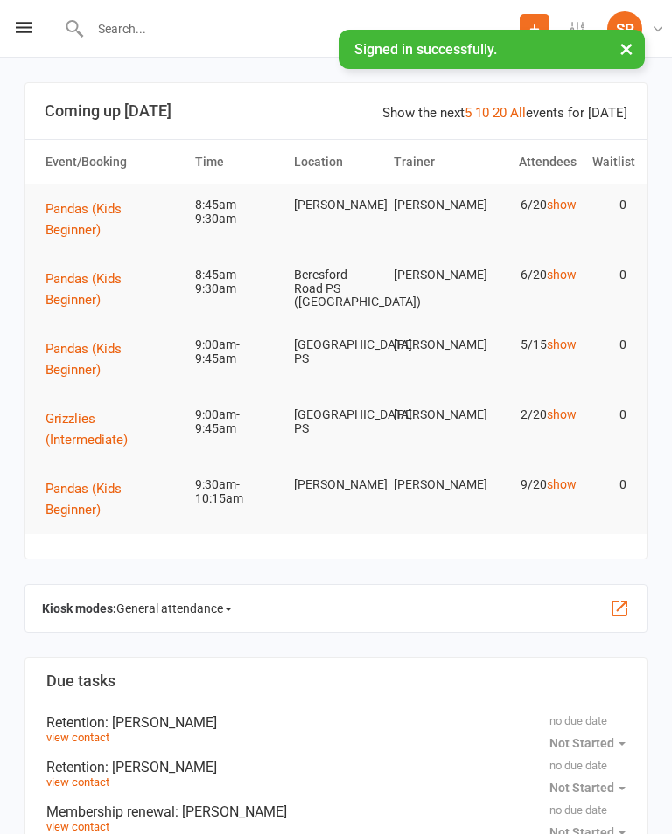 Image resolution: width=672 pixels, height=834 pixels. I want to click on a: 20, so click(499, 113).